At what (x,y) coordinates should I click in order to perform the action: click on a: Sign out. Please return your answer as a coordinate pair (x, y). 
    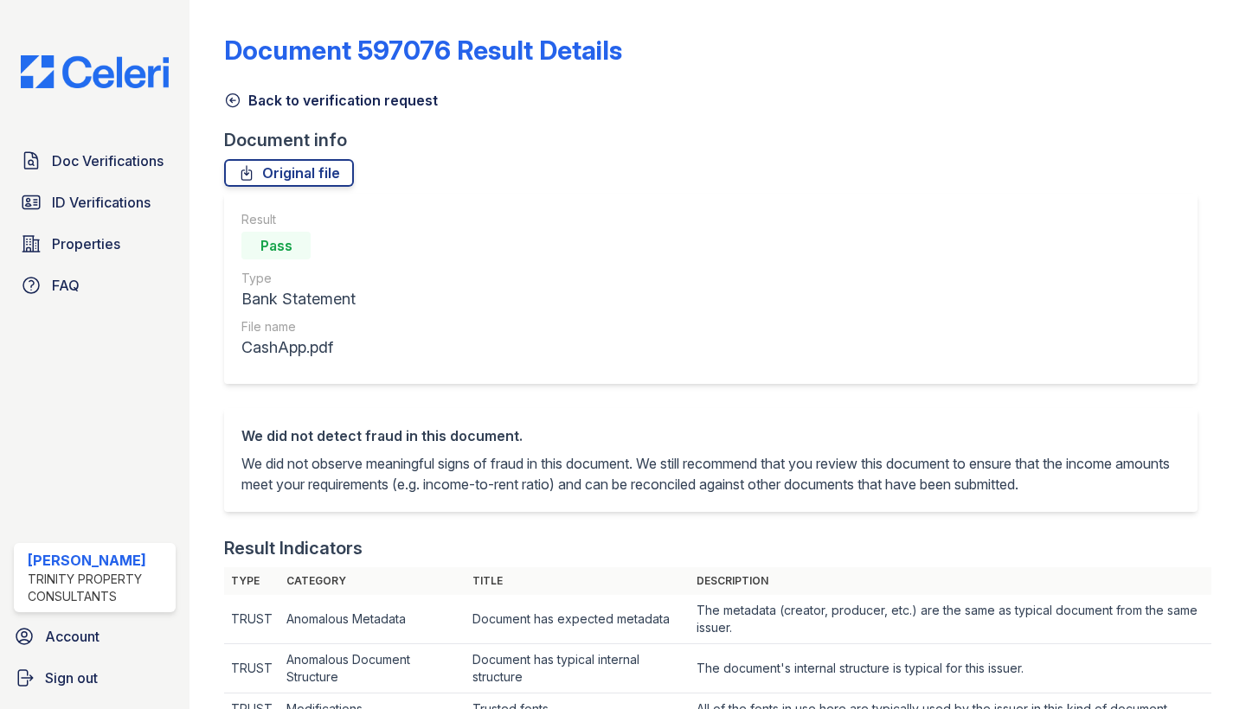
    Looking at the image, I should click on (94, 678).